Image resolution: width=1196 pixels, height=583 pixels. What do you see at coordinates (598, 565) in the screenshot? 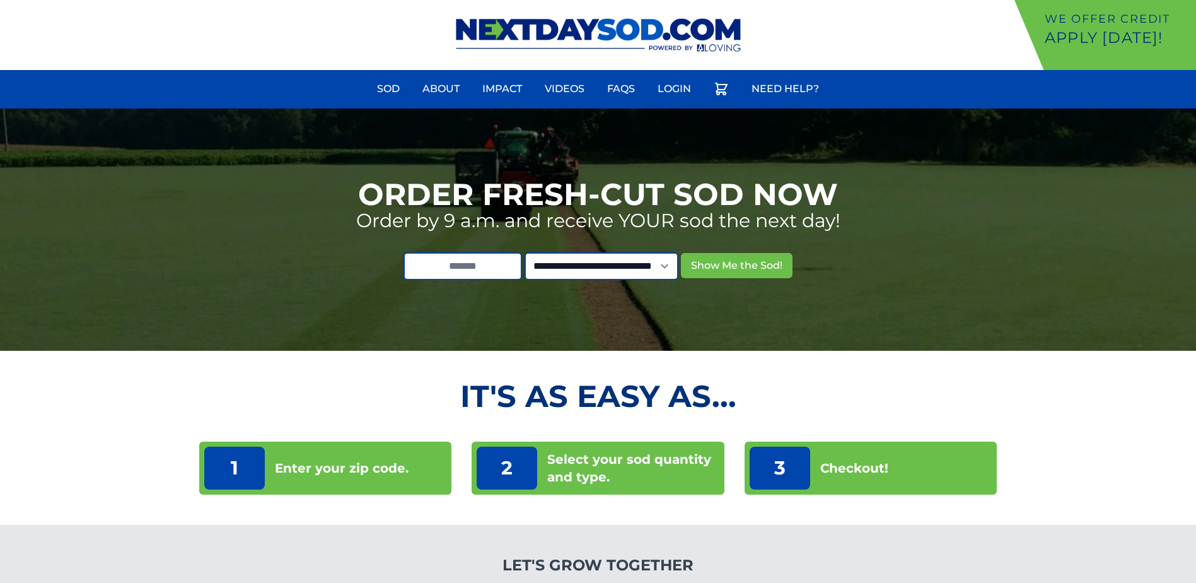
I see `h4: Let's Grow Together` at bounding box center [598, 565].